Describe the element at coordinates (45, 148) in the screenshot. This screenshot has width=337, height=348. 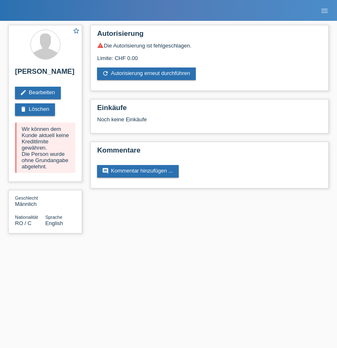
I see `div: Wir können dem Kunde aktuell keine Kreditlimite gewähren. Die Person wurde ohne Grundangabe abgel...` at that location.